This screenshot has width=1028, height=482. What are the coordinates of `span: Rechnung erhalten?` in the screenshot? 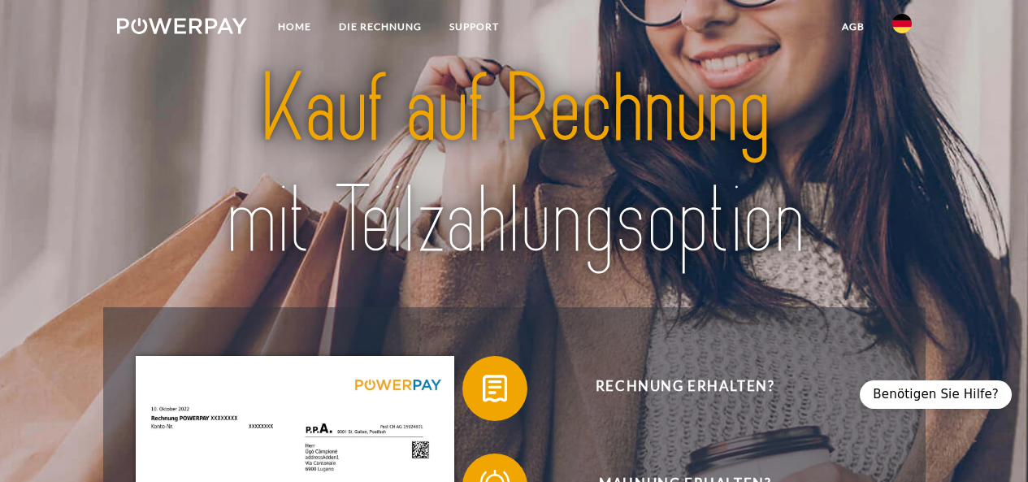 It's located at (685, 388).